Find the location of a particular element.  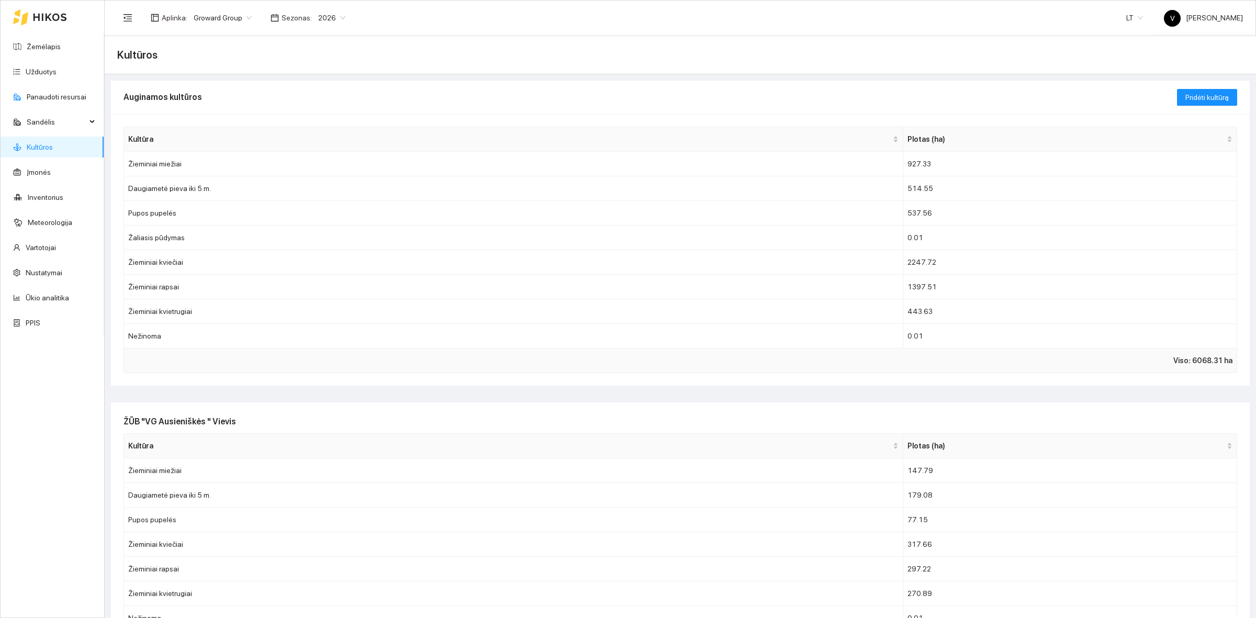

span: Kultūros is located at coordinates (137, 55).